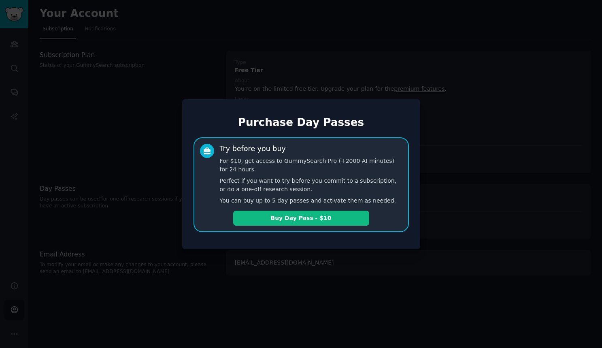 The width and height of the screenshot is (602, 348). Describe the element at coordinates (301, 123) in the screenshot. I see `h1: Purchase Day Passes` at that location.